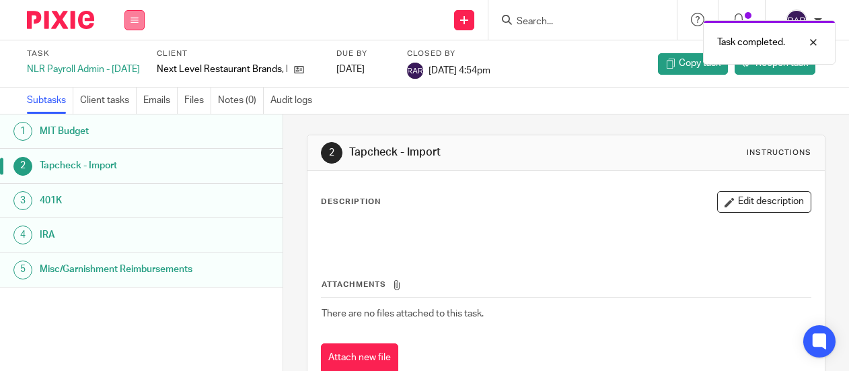 The height and width of the screenshot is (371, 849). I want to click on div: 5, so click(23, 270).